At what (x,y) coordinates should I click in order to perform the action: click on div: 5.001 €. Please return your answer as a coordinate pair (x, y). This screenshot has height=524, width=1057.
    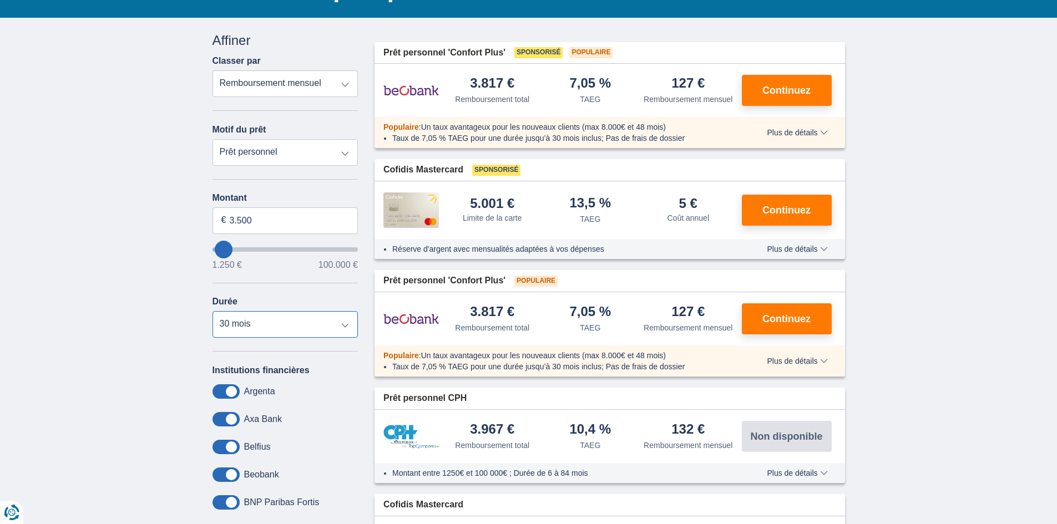
    Looking at the image, I should click on (492, 204).